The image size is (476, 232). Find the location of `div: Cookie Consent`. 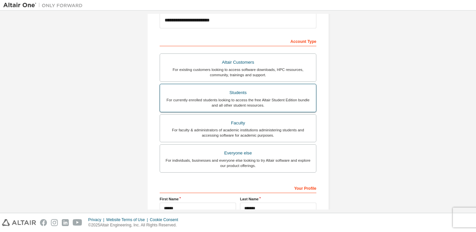

div: Cookie Consent is located at coordinates (165, 220).